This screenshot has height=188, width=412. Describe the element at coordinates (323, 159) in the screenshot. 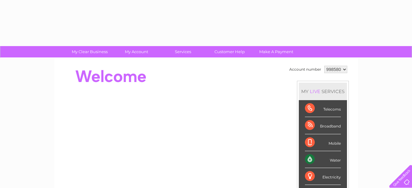

I see `div: Water` at that location.